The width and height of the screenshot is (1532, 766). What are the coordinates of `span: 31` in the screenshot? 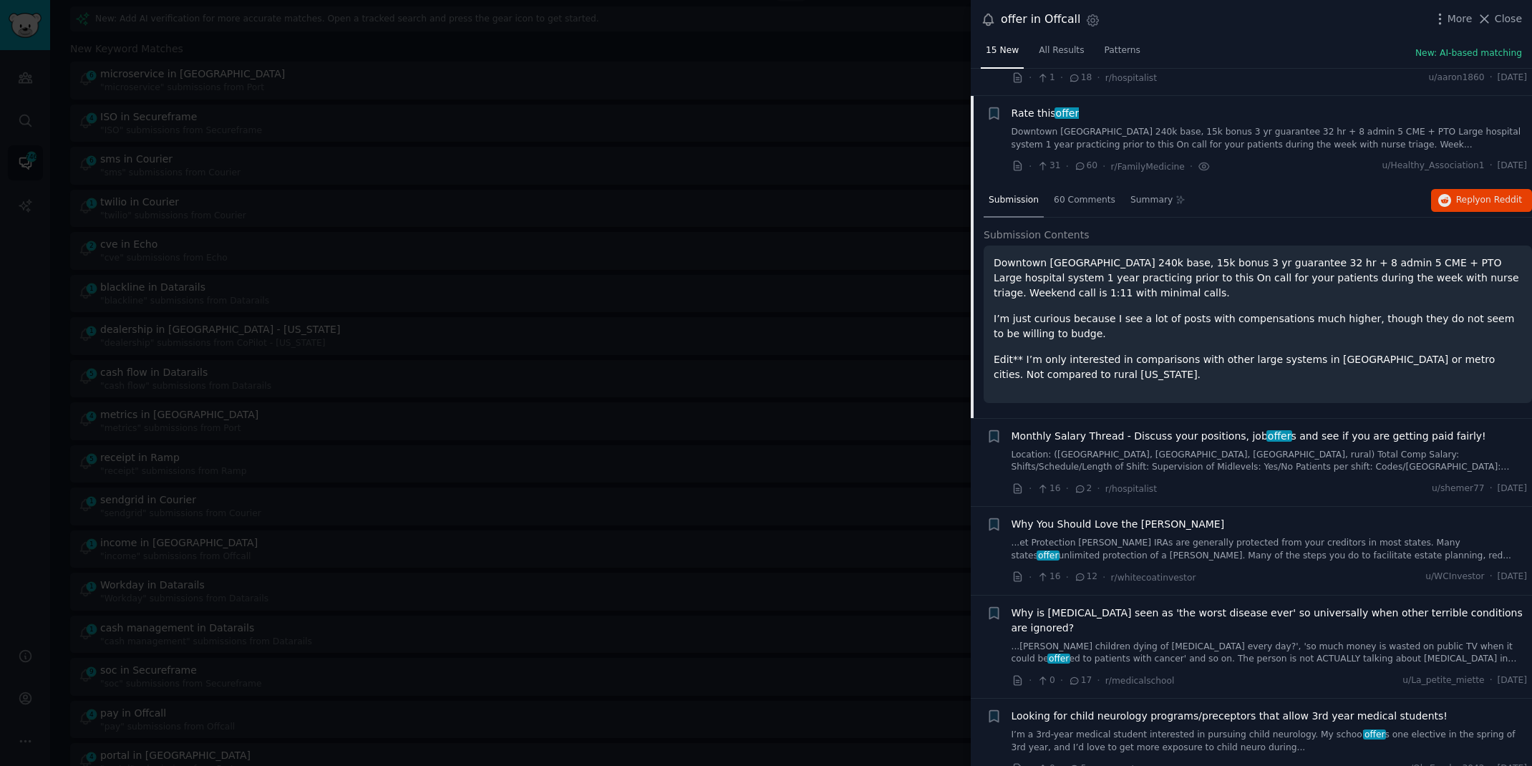 It's located at (1048, 166).